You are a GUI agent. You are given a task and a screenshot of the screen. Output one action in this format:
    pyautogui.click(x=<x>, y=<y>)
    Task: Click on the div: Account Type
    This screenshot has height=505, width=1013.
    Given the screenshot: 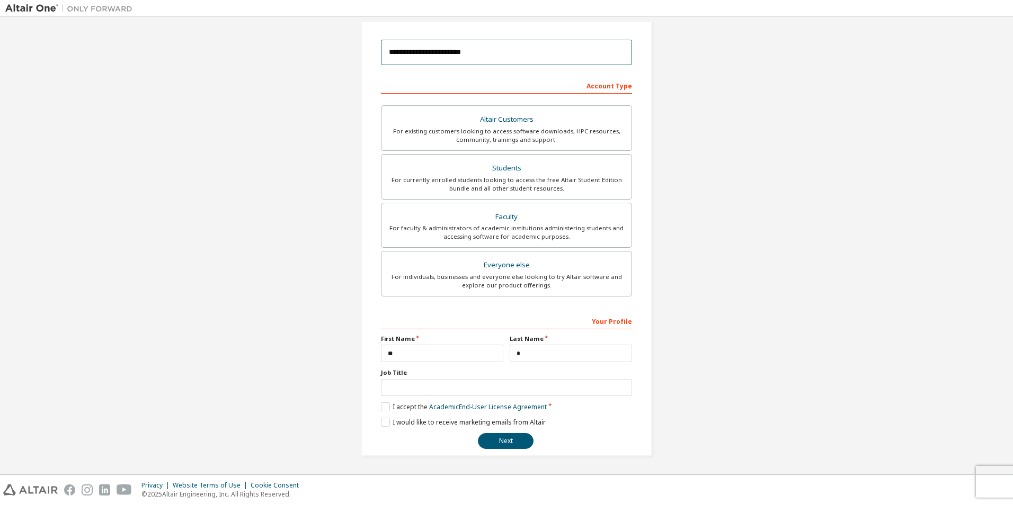 What is the action you would take?
    pyautogui.click(x=506, y=85)
    